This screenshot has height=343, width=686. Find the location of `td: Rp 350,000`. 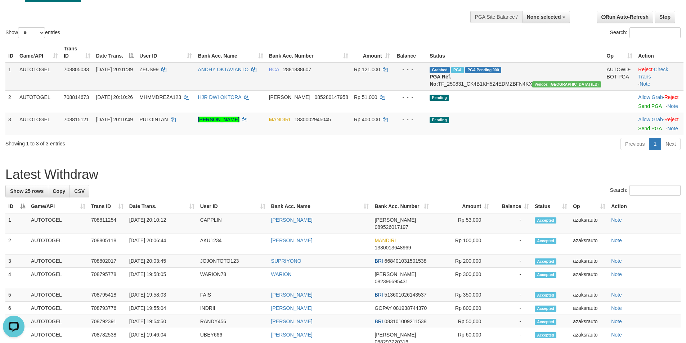

td: Rp 350,000 is located at coordinates (462, 295).